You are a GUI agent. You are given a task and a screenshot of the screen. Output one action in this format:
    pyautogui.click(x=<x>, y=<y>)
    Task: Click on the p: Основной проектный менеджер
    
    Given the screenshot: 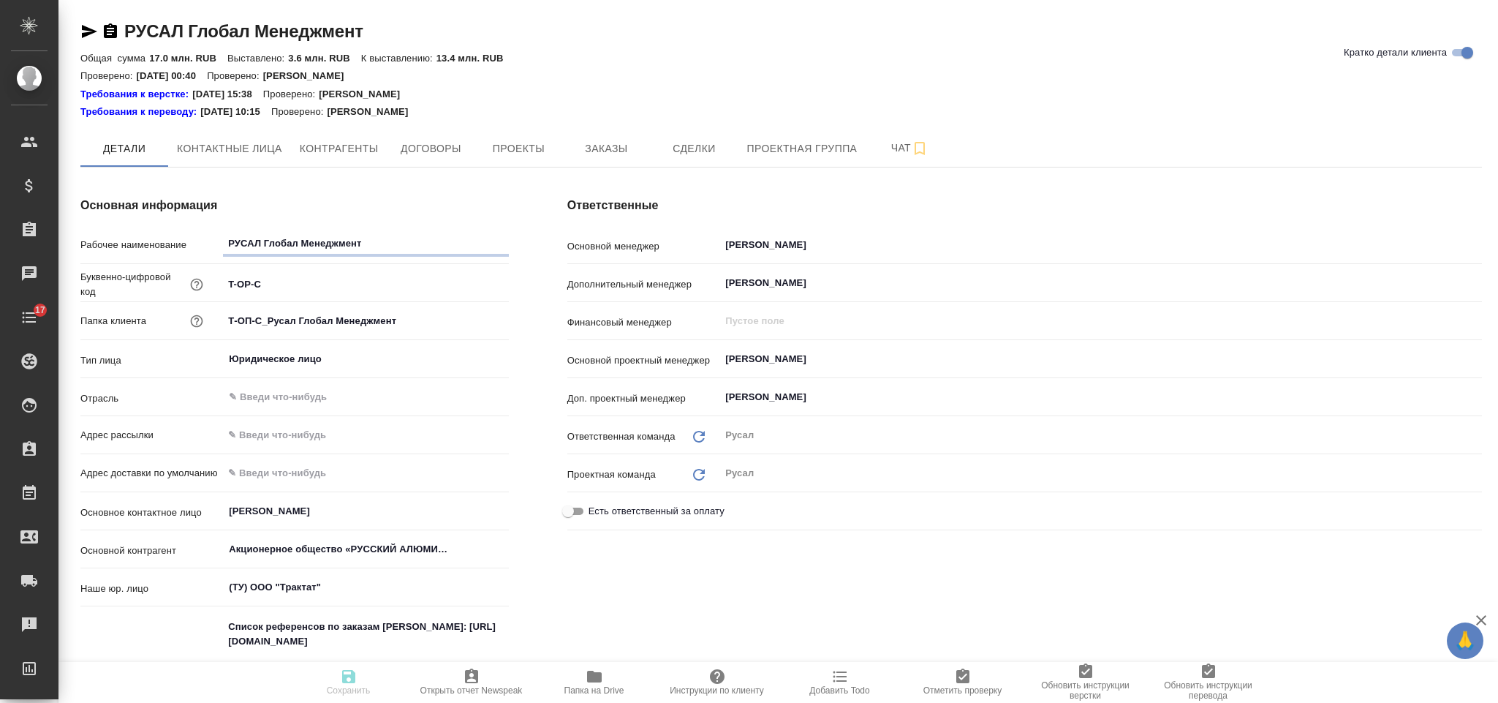 What is the action you would take?
    pyautogui.click(x=643, y=361)
    